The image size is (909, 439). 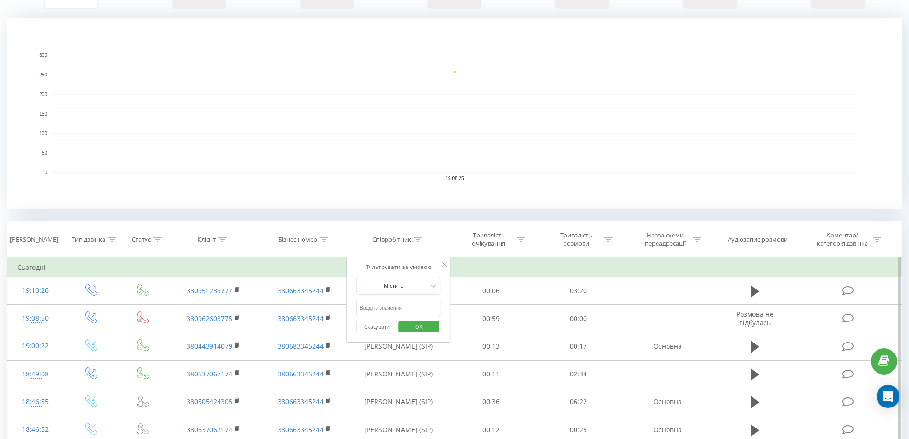 What do you see at coordinates (141, 239) in the screenshot?
I see `div: Статус` at bounding box center [141, 239].